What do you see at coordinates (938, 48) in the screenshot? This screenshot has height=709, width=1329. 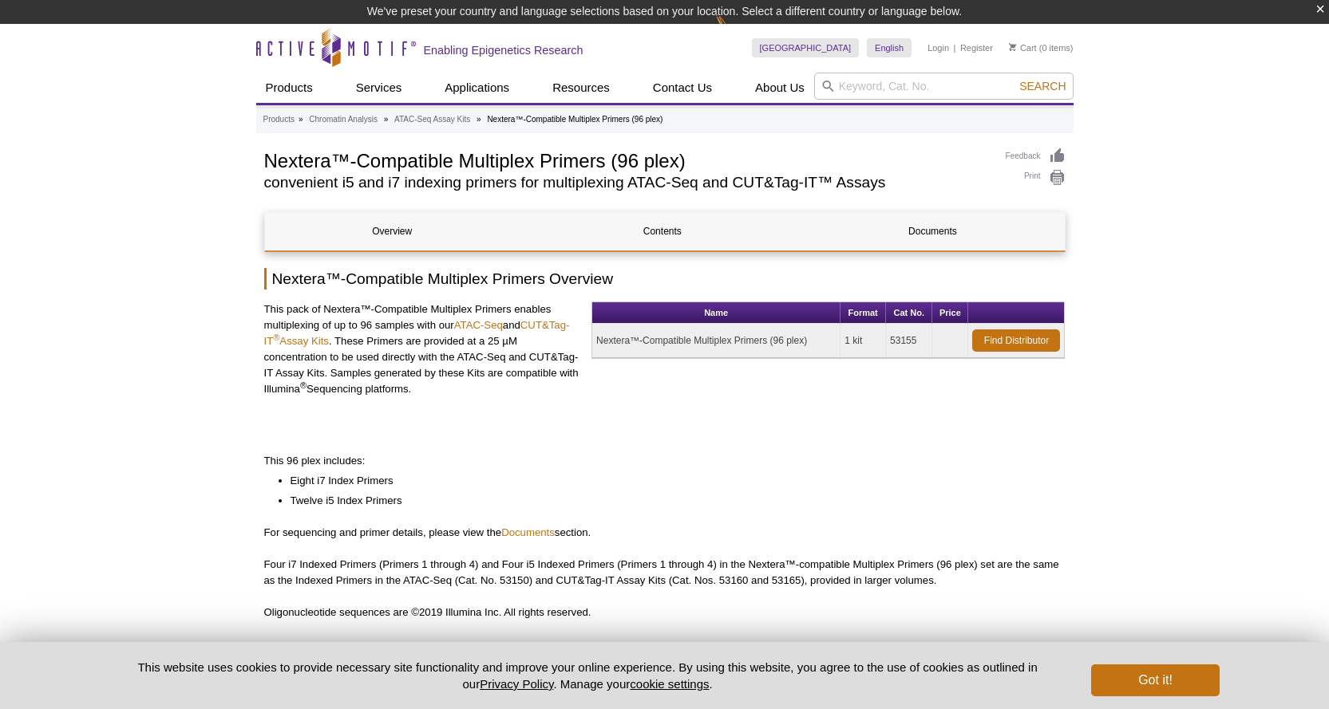 I see `a: Login` at bounding box center [938, 48].